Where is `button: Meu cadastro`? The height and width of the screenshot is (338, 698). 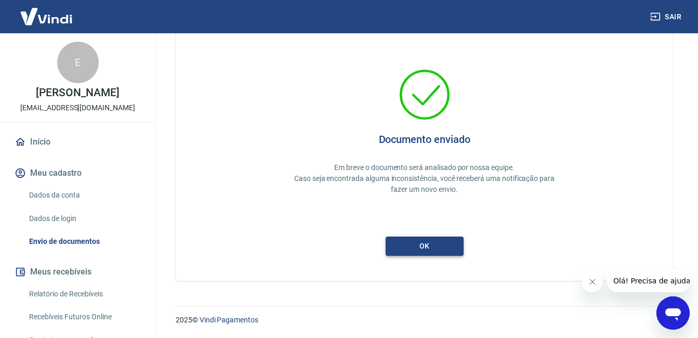 button: Meu cadastro is located at coordinates (77, 173).